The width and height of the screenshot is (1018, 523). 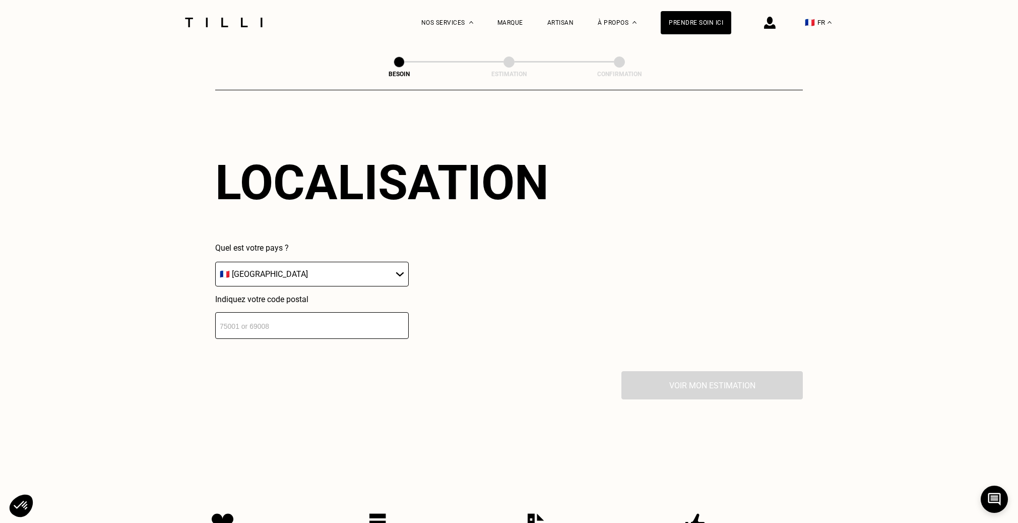 What do you see at coordinates (224, 22) in the screenshot?
I see `a: Logo du service de couturière Tilli` at bounding box center [224, 22].